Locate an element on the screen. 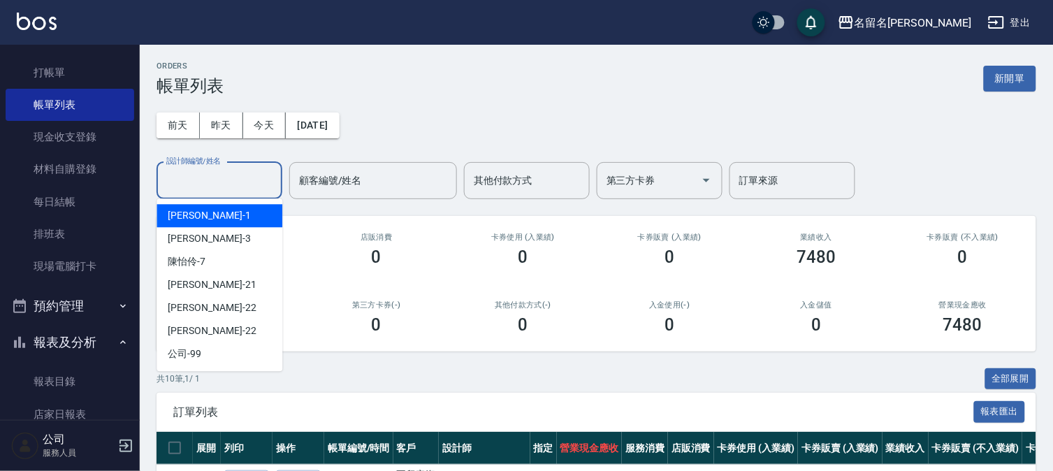  h2: 卡券販賣 (不入業績) is located at coordinates (963, 237).